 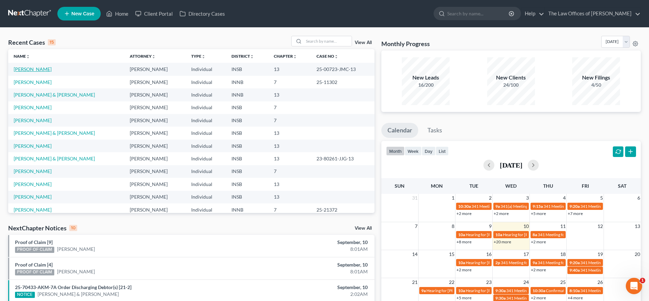 I want to click on td: 7, so click(x=290, y=120).